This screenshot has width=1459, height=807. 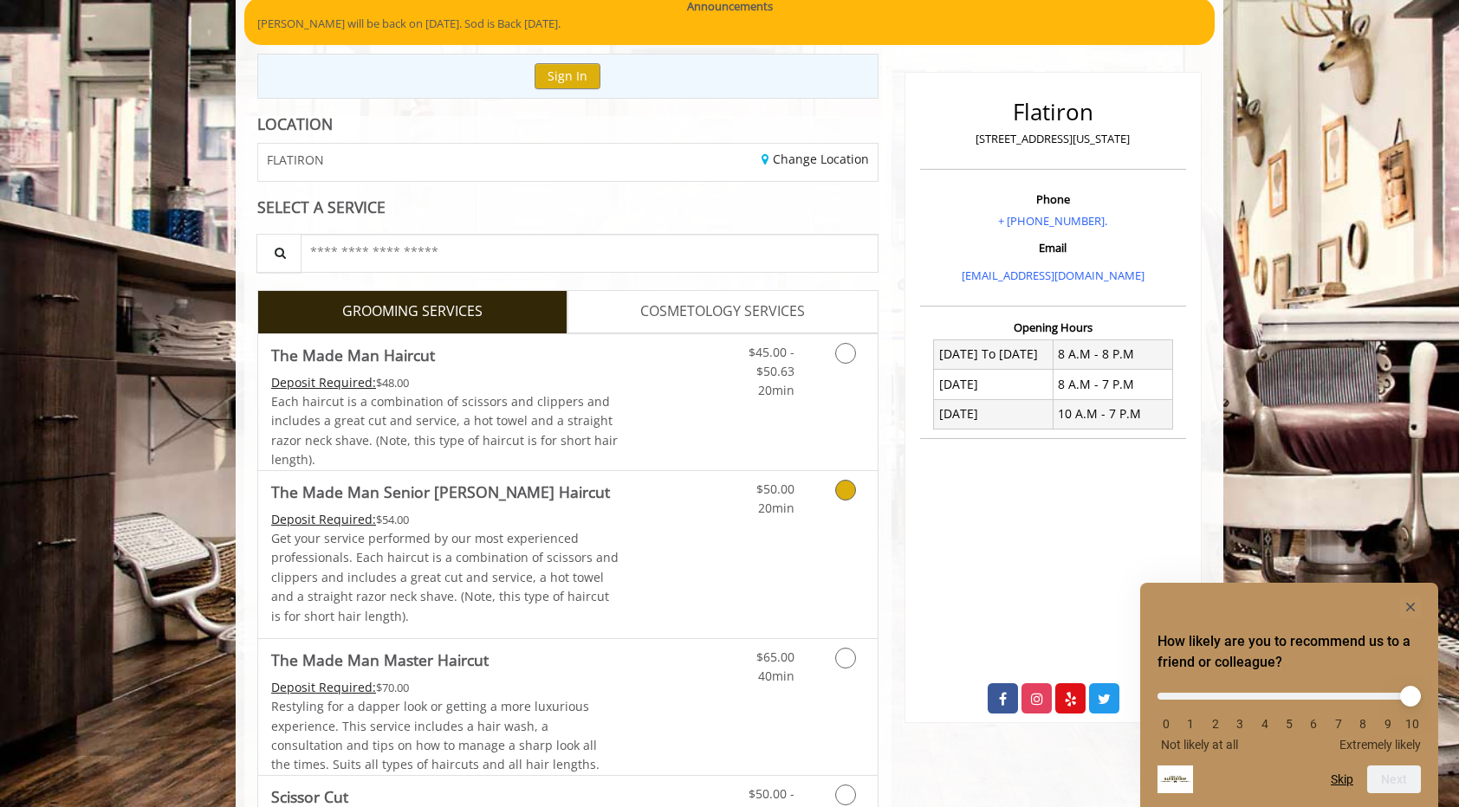 What do you see at coordinates (567, 75) in the screenshot?
I see `button: Sign In` at bounding box center [567, 75].